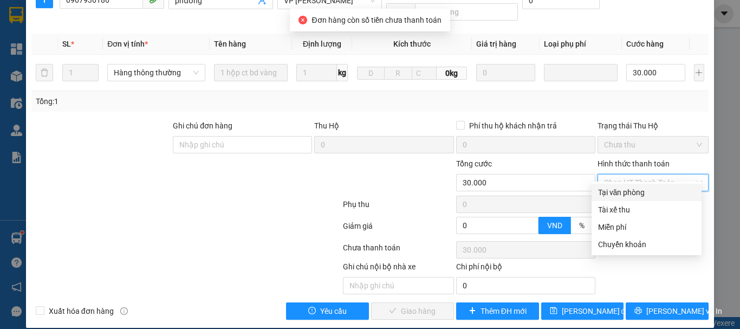 The image size is (740, 329). What do you see at coordinates (322, 44) in the screenshot?
I see `span: Định lượng` at bounding box center [322, 44].